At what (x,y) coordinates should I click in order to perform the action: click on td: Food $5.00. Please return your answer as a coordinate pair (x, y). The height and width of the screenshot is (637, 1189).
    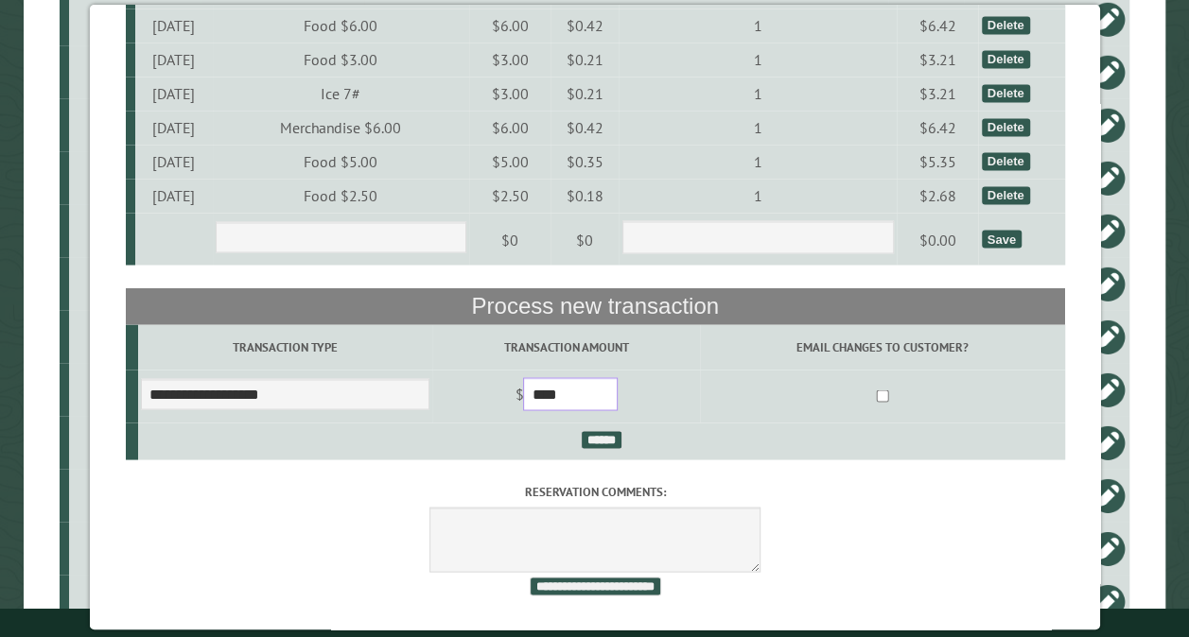
    Looking at the image, I should click on (339, 162).